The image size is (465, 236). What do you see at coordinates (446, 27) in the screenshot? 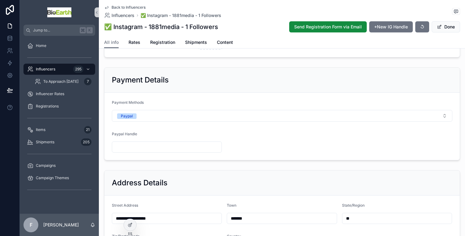
I see `button: Done` at bounding box center [446, 27].